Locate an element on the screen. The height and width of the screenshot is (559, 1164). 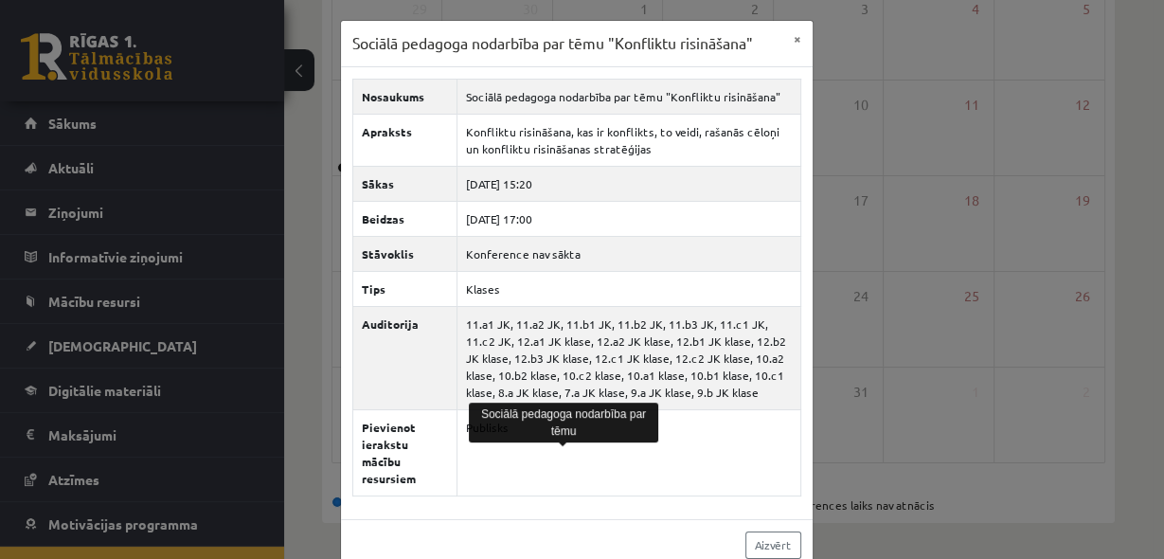
th: Beidzas is located at coordinates (405, 218).